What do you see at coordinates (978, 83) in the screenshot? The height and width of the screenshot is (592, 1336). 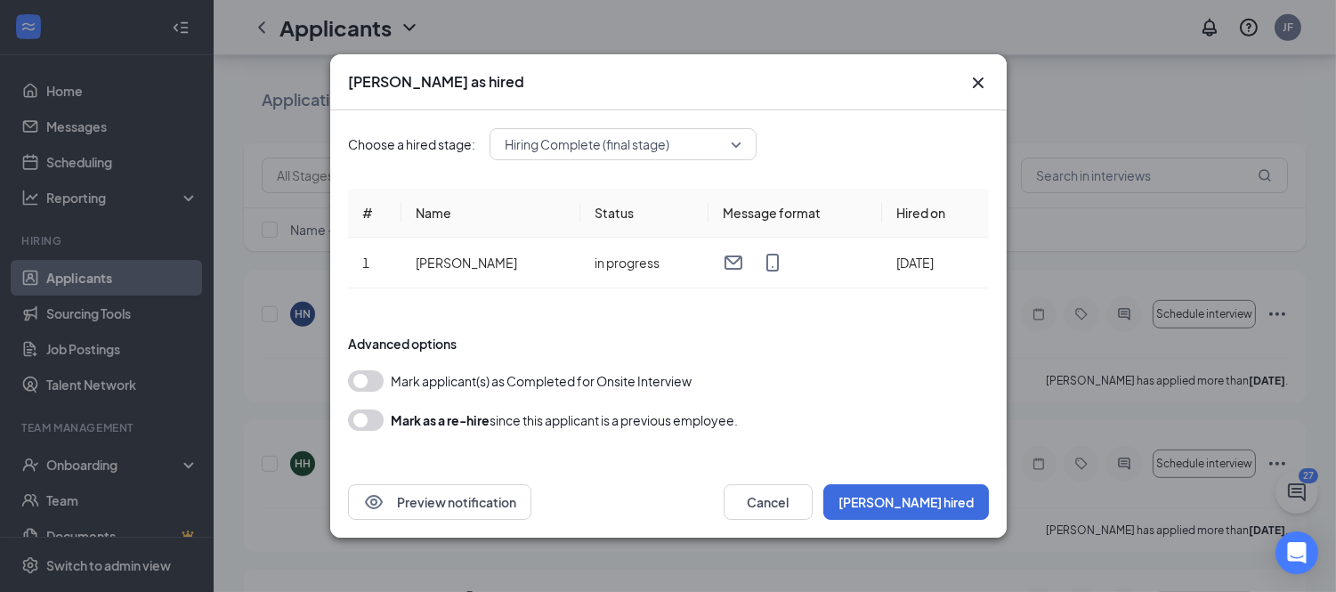 I see `button: Close` at bounding box center [978, 83].